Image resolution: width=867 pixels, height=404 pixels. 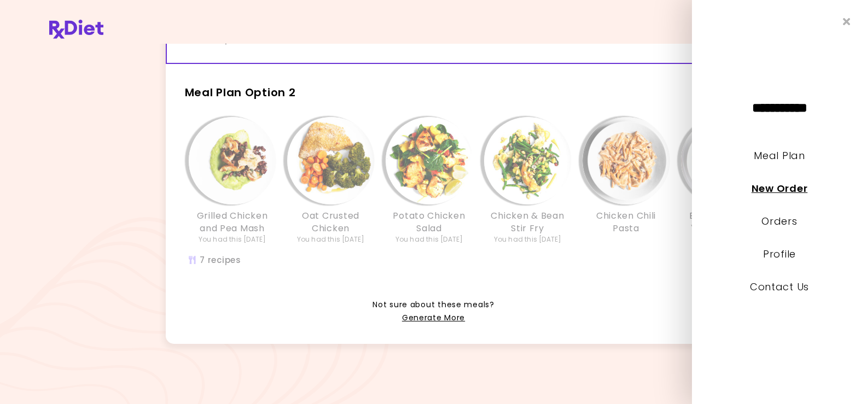 What do you see at coordinates (429, 181) in the screenshot?
I see `div: Info - Potato Chicken Salad - Meal Plan Option 2` at bounding box center [429, 181].